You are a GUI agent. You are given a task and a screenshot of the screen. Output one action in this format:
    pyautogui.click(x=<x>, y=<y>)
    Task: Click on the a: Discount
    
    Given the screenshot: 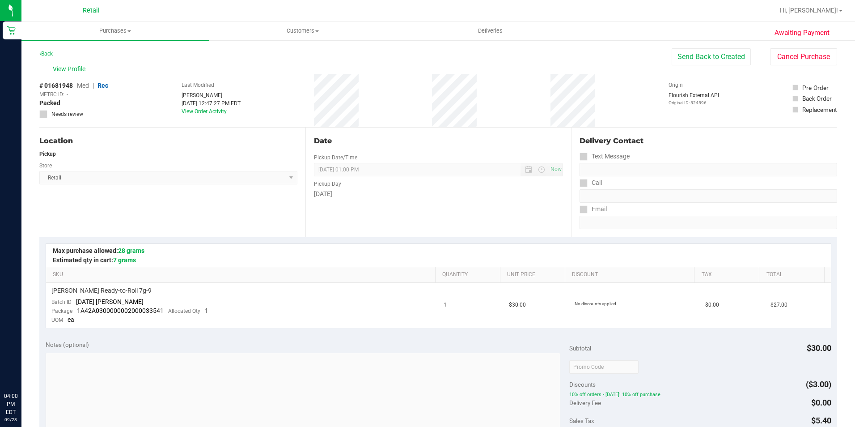 What is the action you would take?
    pyautogui.click(x=632, y=275)
    